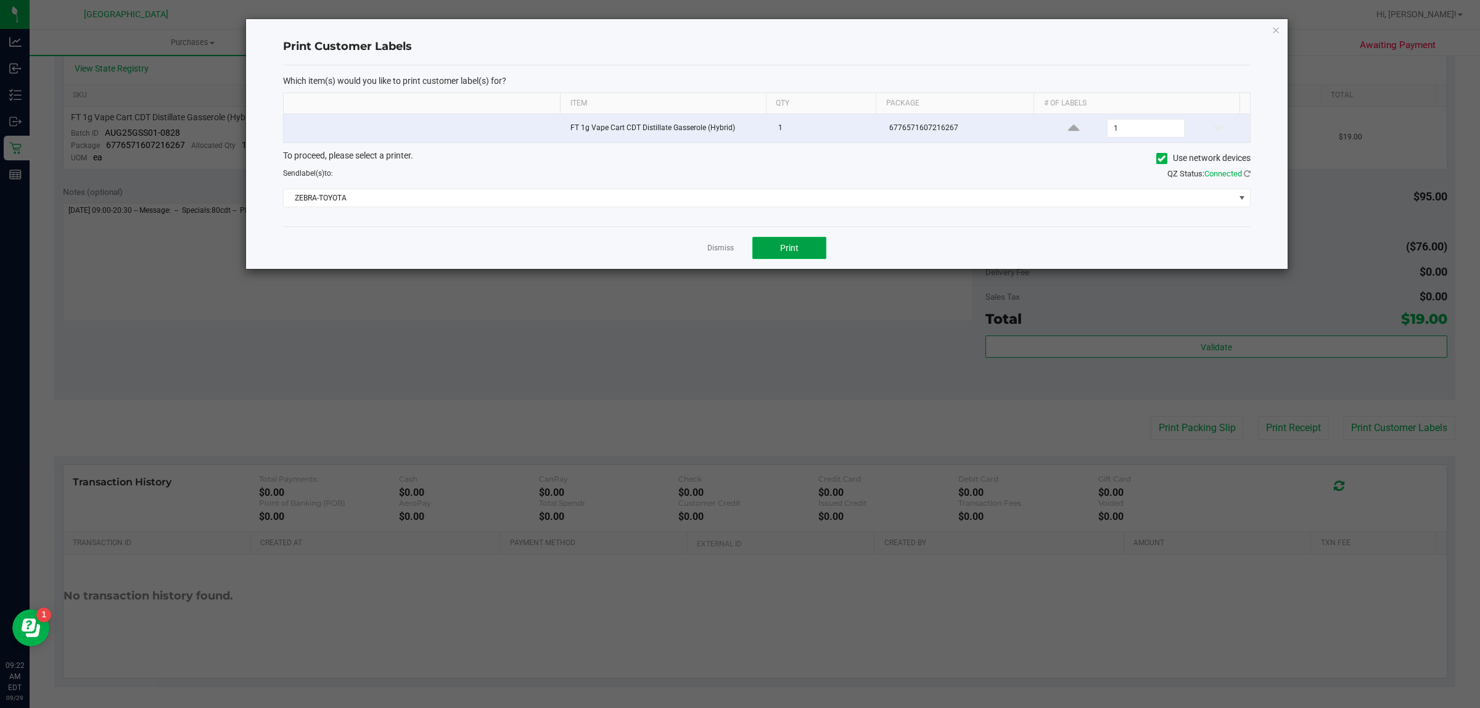  I want to click on h4: Print Customer Labels, so click(766, 47).